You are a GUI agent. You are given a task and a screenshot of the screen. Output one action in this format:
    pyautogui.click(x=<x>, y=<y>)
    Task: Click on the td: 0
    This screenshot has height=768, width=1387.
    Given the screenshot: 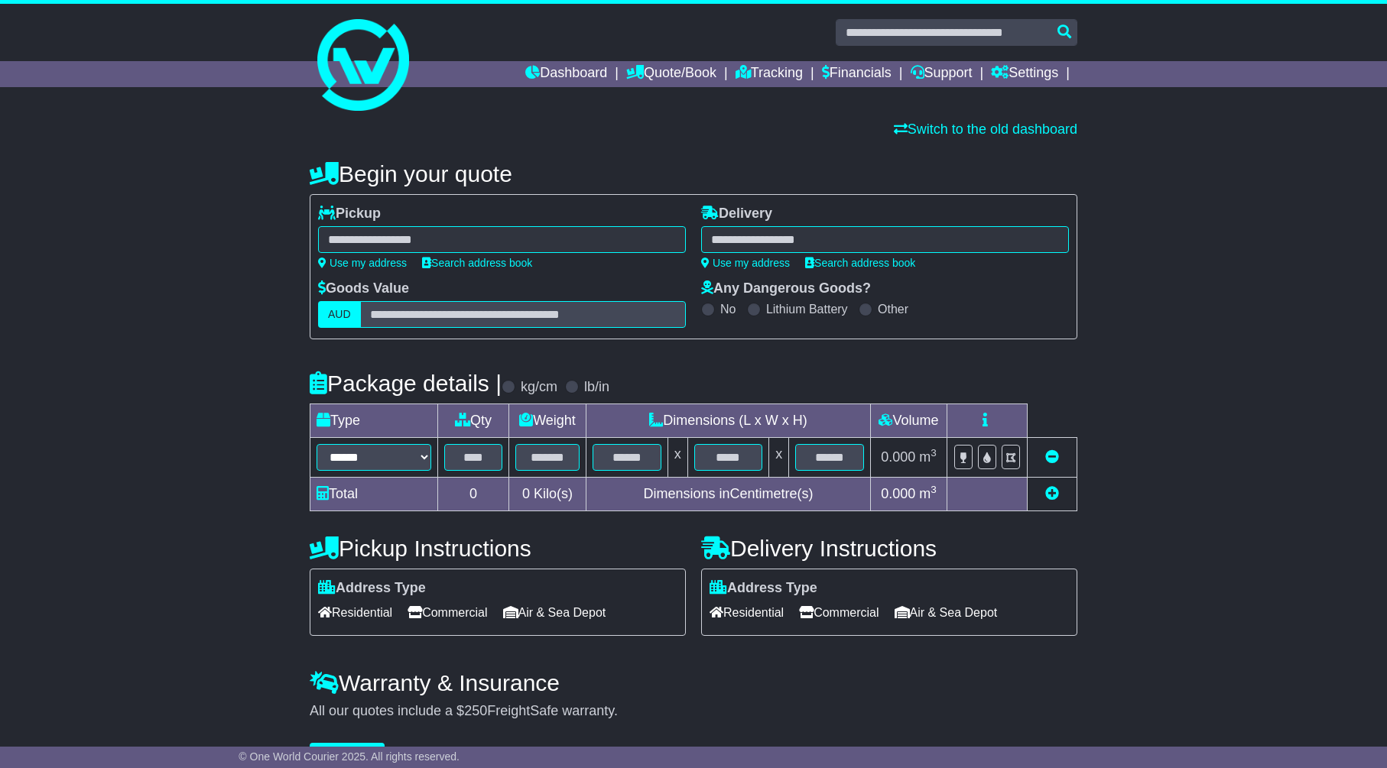 What is the action you would take?
    pyautogui.click(x=473, y=495)
    